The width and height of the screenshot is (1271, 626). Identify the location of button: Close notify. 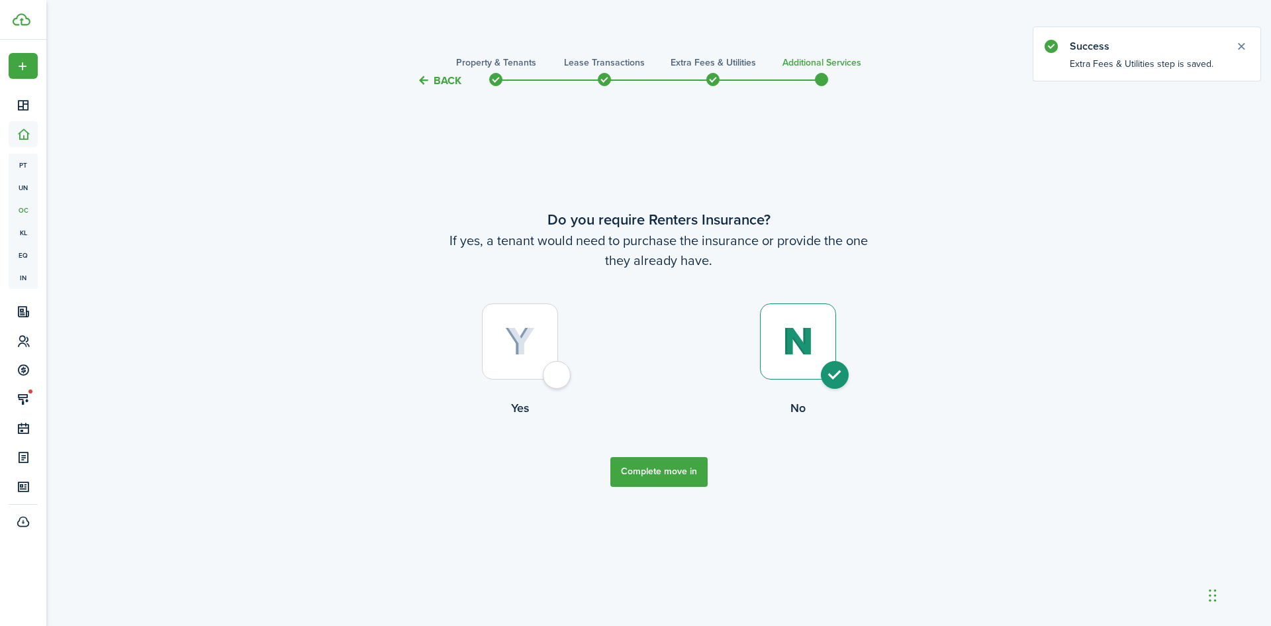
(1241, 46).